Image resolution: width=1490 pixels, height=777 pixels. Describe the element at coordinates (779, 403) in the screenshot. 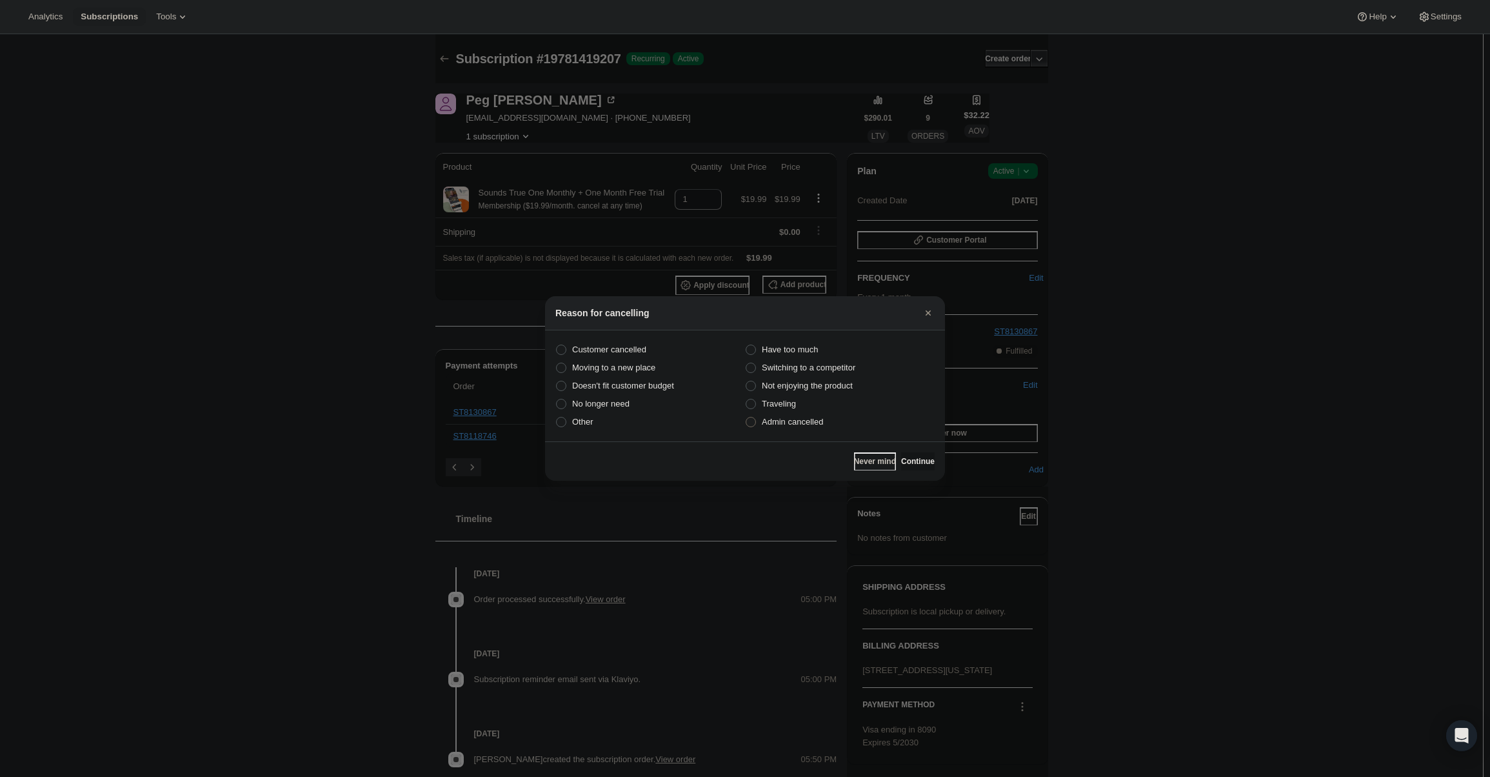

I see `span: Traveling` at that location.